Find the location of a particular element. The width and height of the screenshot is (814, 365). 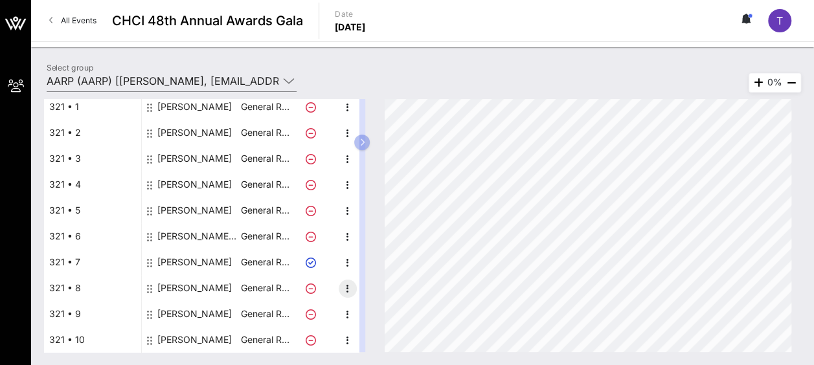

a: All Events is located at coordinates (73, 21).